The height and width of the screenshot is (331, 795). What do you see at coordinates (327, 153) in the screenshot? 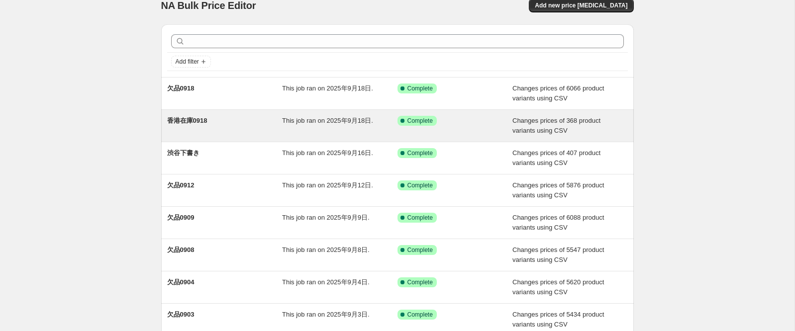
I see `span: This job ran on 2025年9月16日.` at bounding box center [327, 153].